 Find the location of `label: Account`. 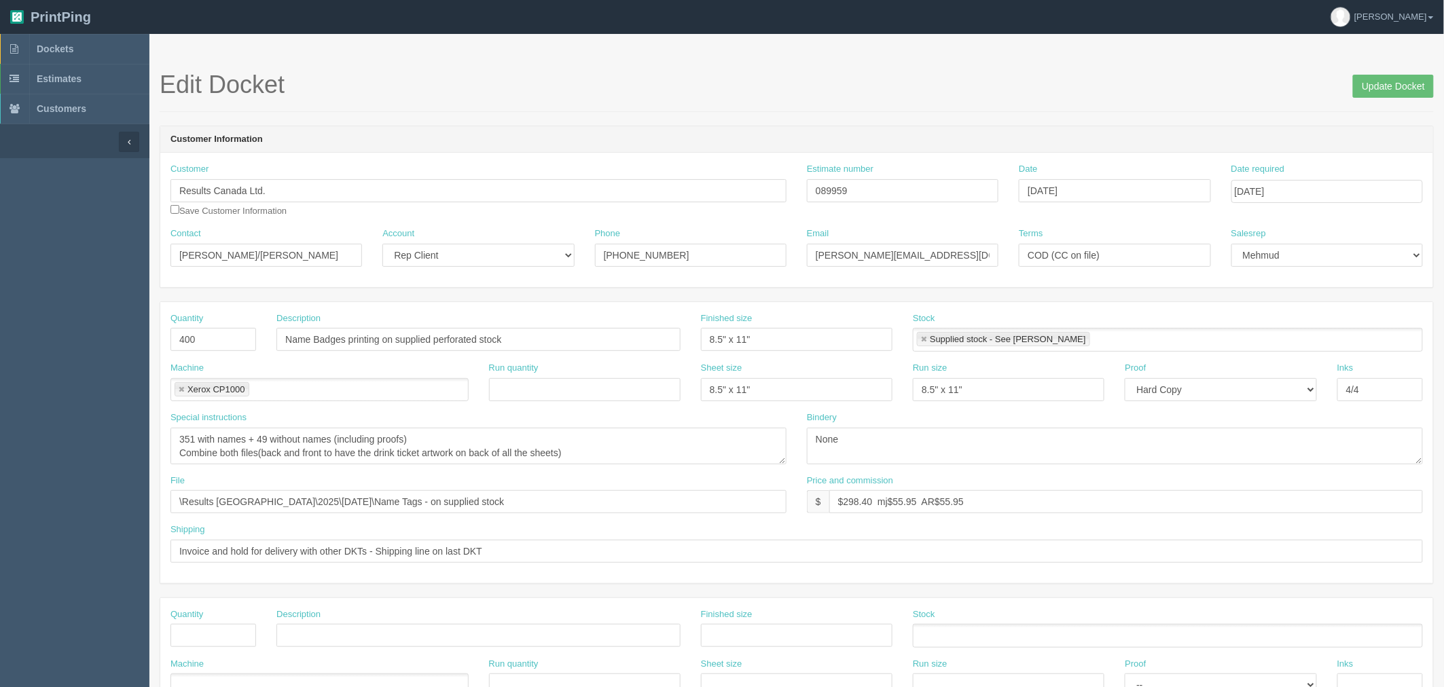

label: Account is located at coordinates (398, 234).